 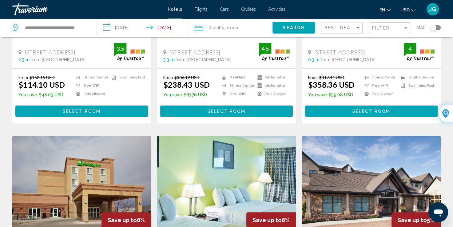 What do you see at coordinates (381, 28) in the screenshot?
I see `span: Filter` at bounding box center [381, 28].